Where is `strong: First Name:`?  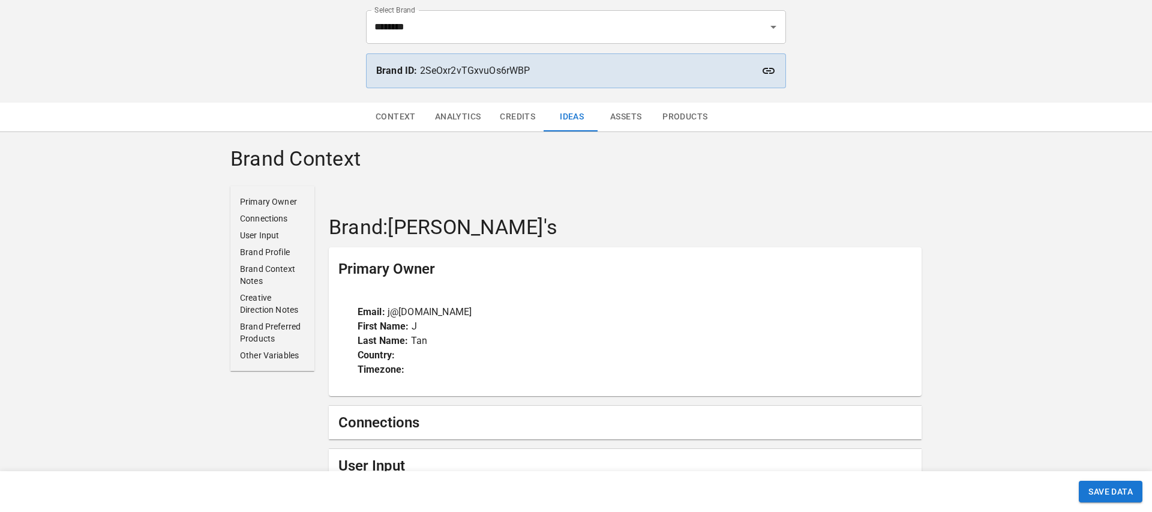 strong: First Name: is located at coordinates (383, 326).